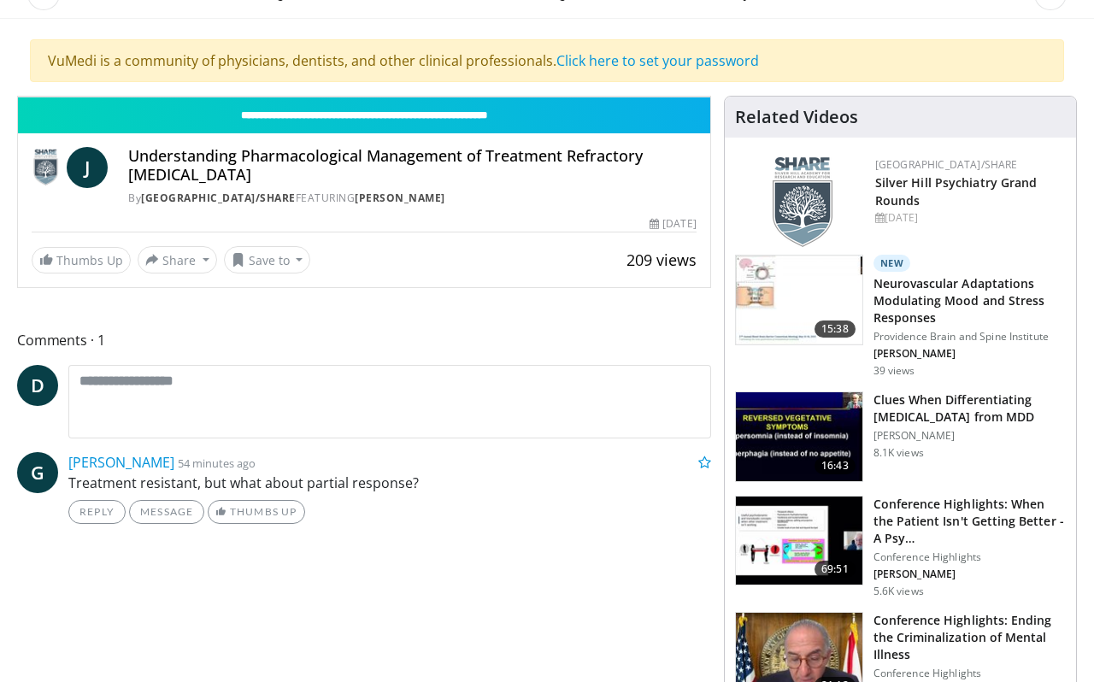 This screenshot has height=682, width=1094. I want to click on h3: Conference Highlights: When the Patient Isn't Getting Better - A Psy…, so click(969, 521).